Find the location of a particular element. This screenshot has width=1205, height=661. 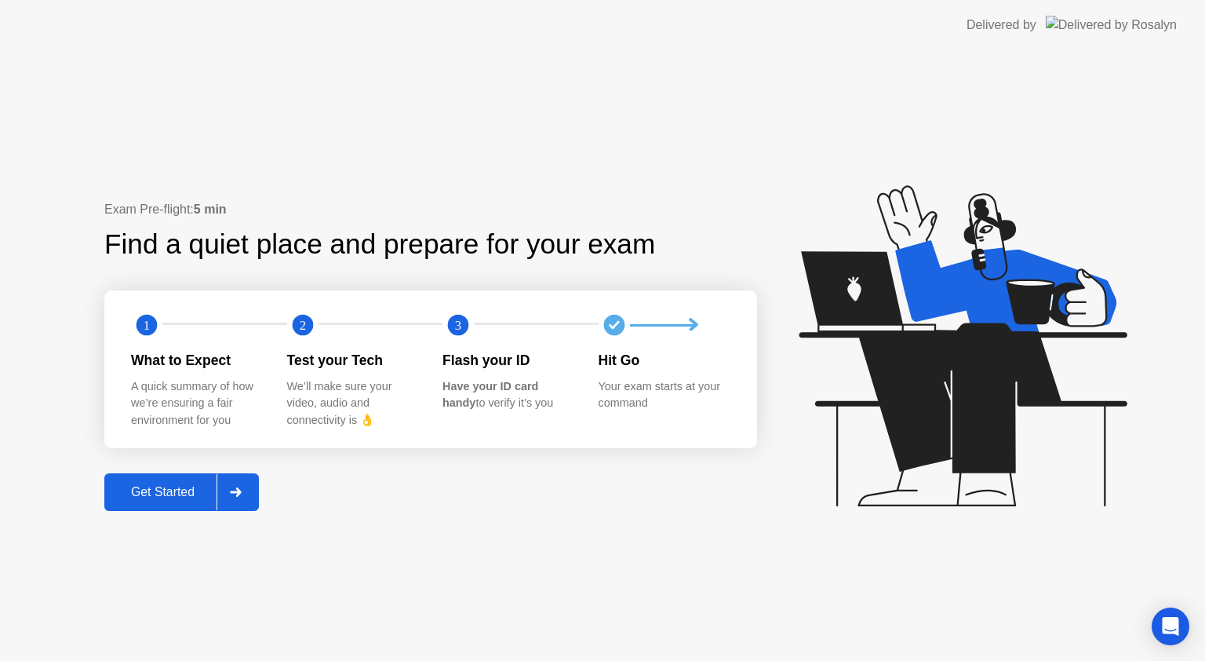

img: Delivered by Rosalyn is located at coordinates (1111, 24).